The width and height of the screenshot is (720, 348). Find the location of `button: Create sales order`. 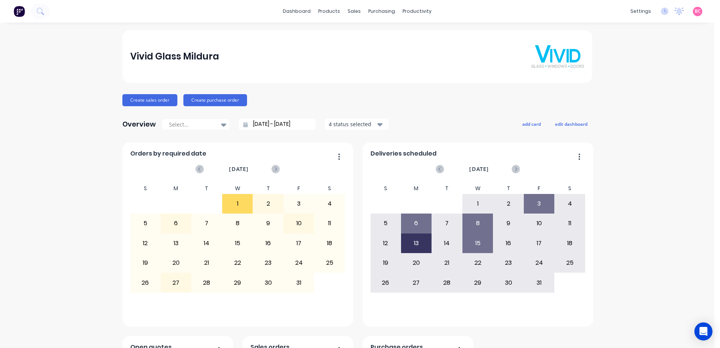

button: Create sales order is located at coordinates (150, 100).